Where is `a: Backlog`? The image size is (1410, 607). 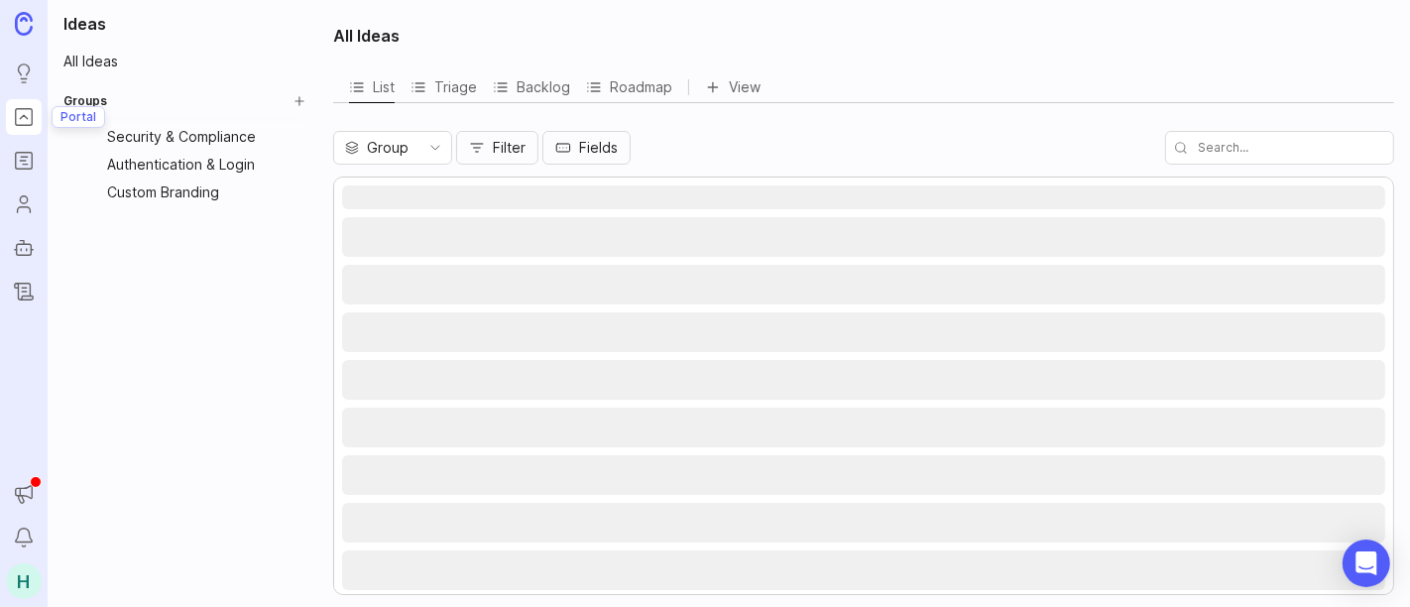
a: Backlog is located at coordinates (531, 86).